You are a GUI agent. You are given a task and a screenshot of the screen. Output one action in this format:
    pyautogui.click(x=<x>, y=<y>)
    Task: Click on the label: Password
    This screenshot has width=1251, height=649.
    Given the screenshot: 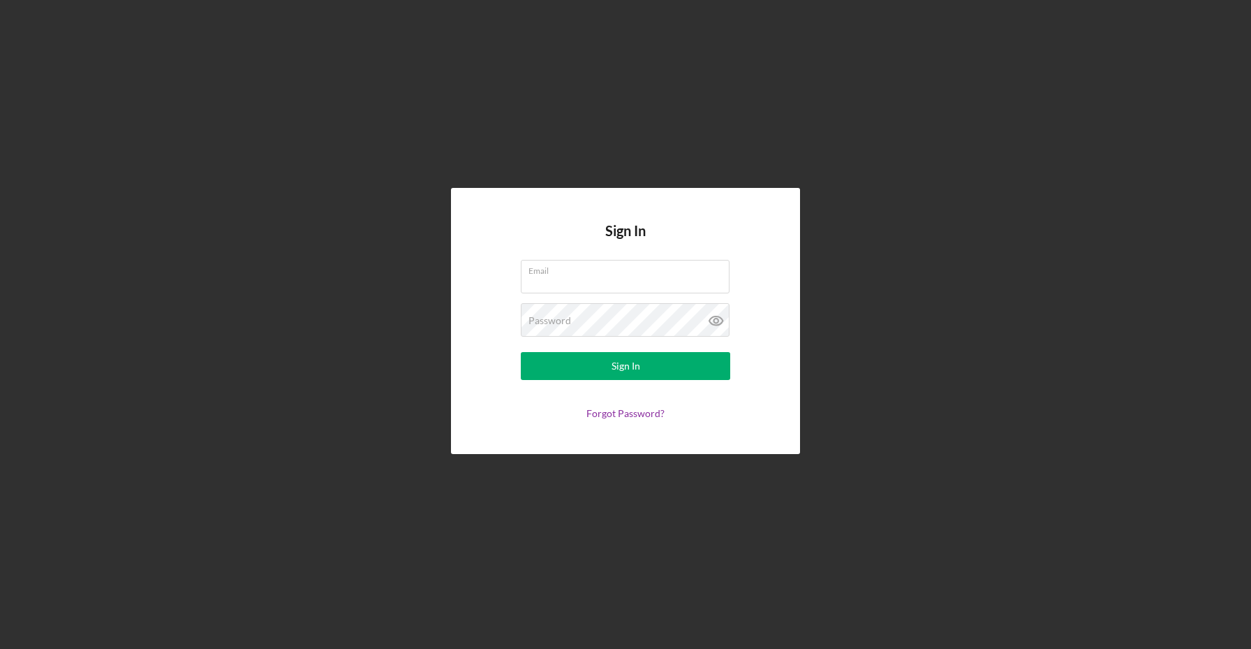 What is the action you would take?
    pyautogui.click(x=549, y=320)
    